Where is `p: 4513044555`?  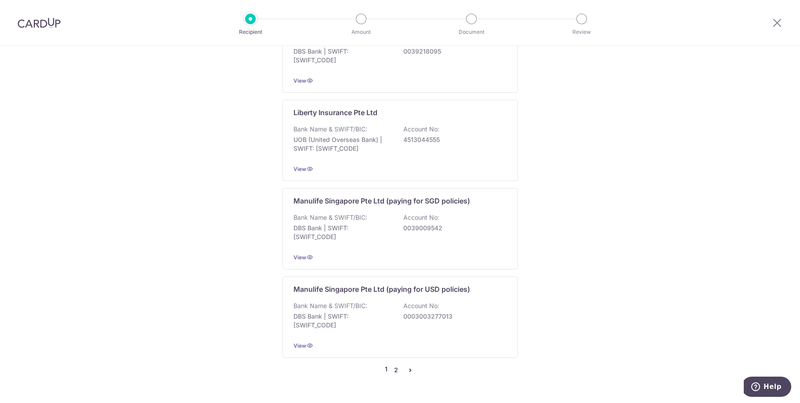 p: 4513044555 is located at coordinates (453, 140).